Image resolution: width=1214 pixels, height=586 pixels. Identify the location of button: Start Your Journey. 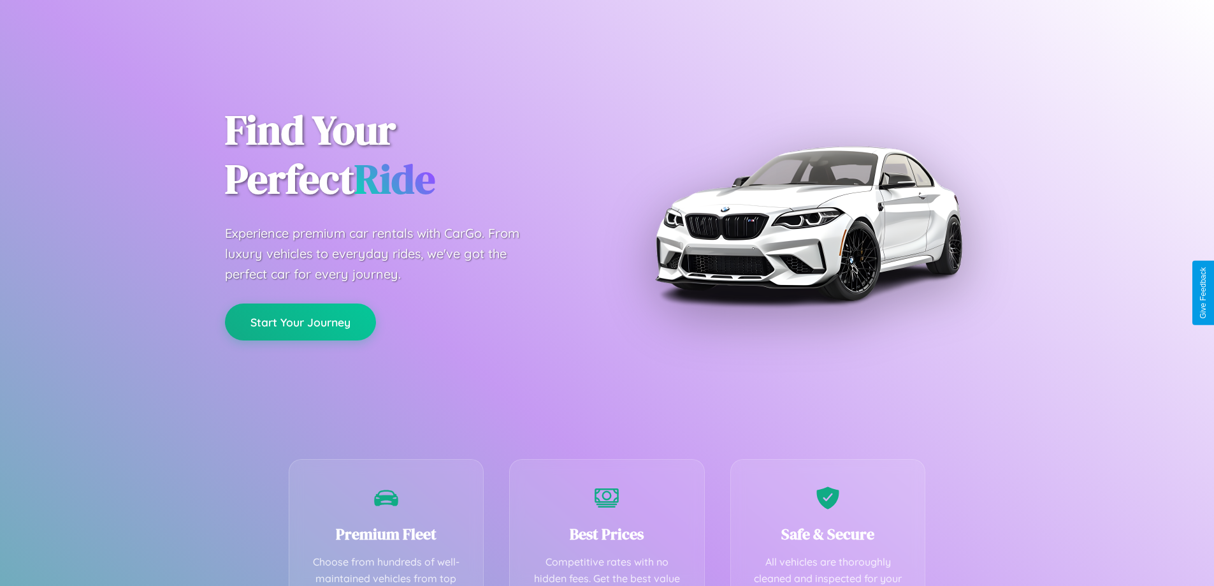
(300, 322).